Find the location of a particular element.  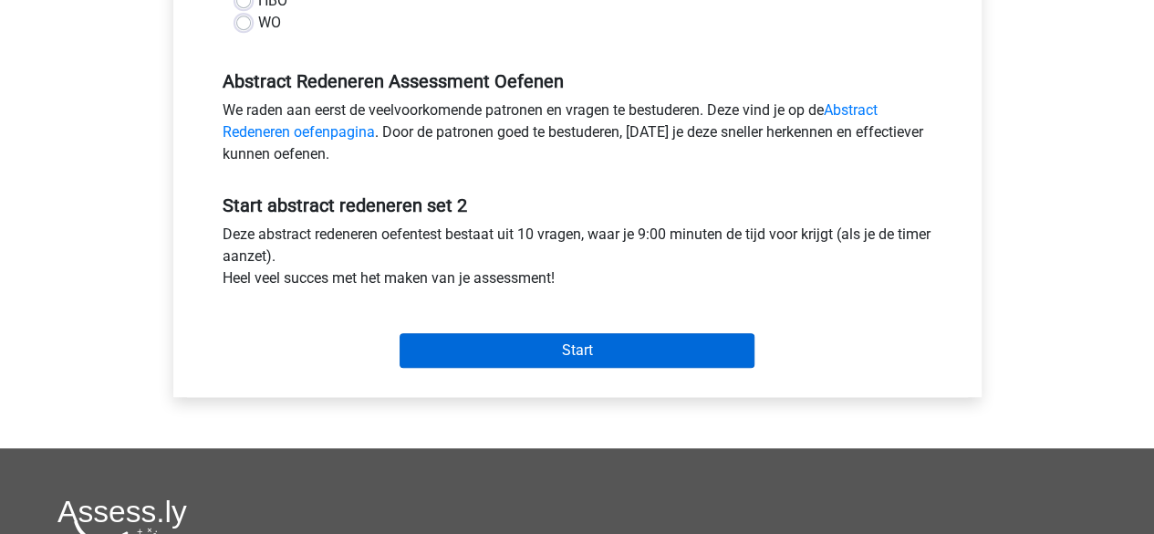

h5: Abstract Redeneren Assessment Oefenen is located at coordinates (578, 81).